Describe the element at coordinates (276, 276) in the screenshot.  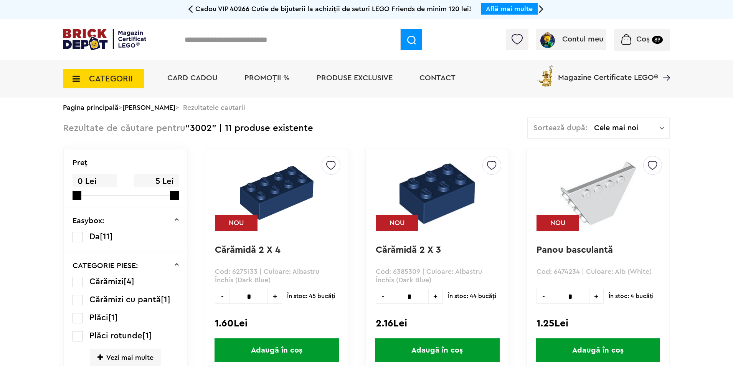
I see `p: Cod: 6275133 | Culoare: Albastru Închis (Dark Blue)` at that location.